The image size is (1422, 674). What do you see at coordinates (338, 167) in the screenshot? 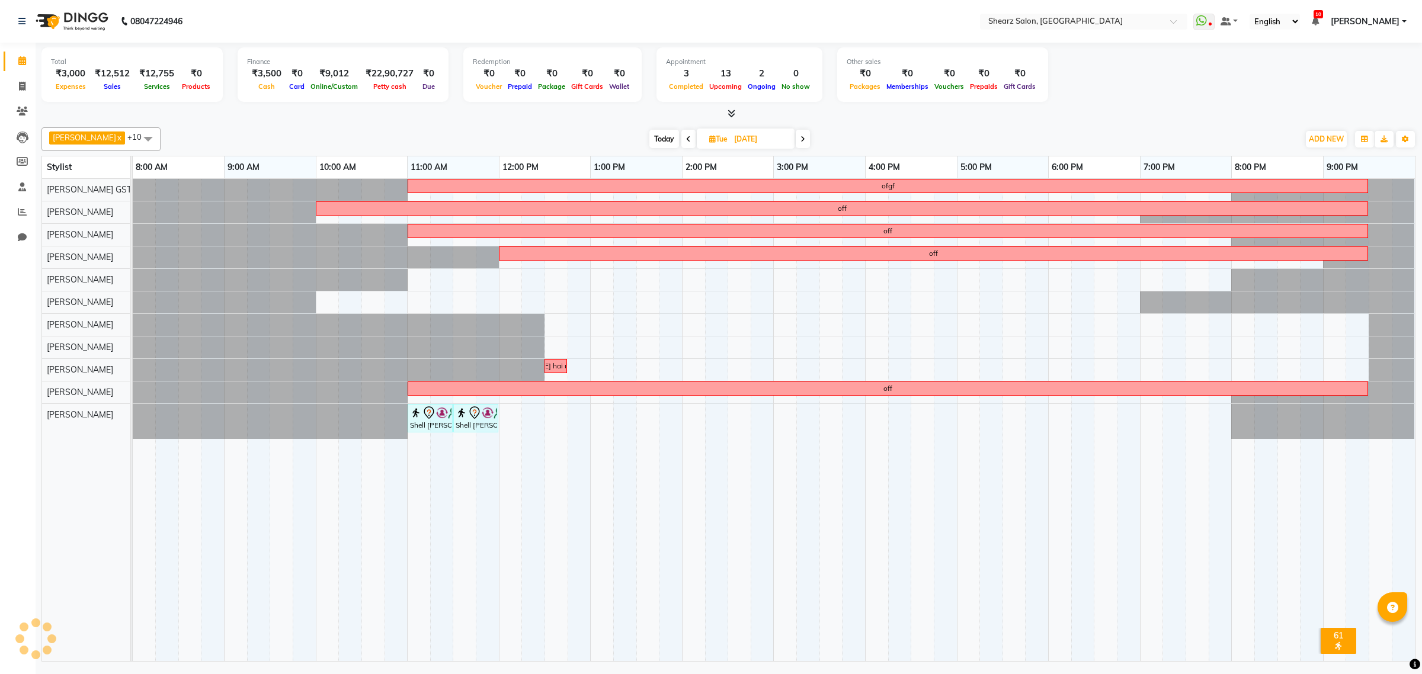
I see `a: 10:00 AM` at bounding box center [338, 167].